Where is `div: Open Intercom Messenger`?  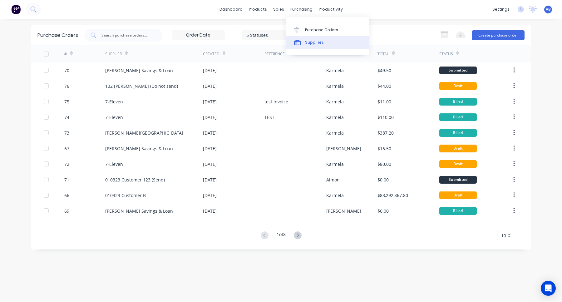 div: Open Intercom Messenger is located at coordinates (548, 288).